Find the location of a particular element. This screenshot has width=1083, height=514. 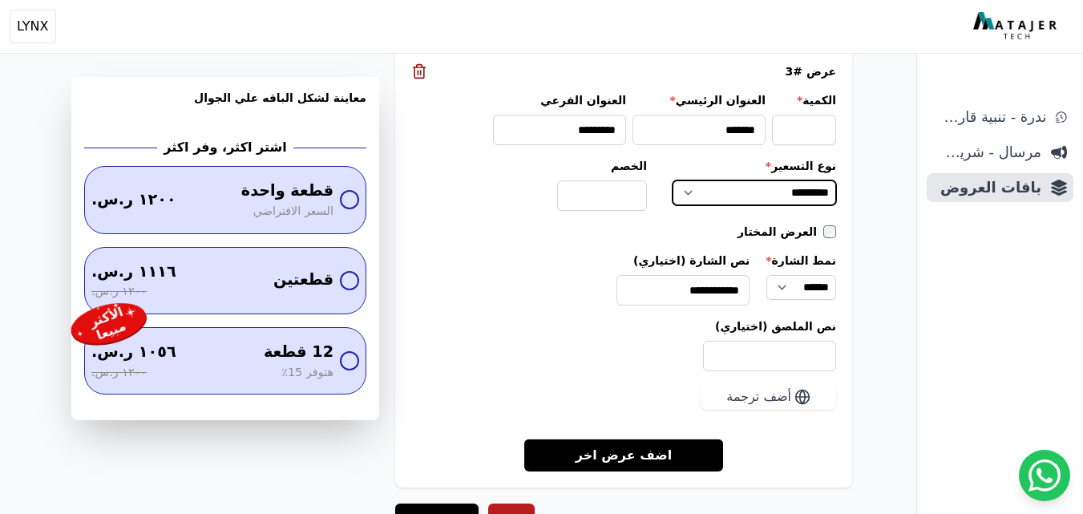

span: قطعة واحدة is located at coordinates (287, 191).